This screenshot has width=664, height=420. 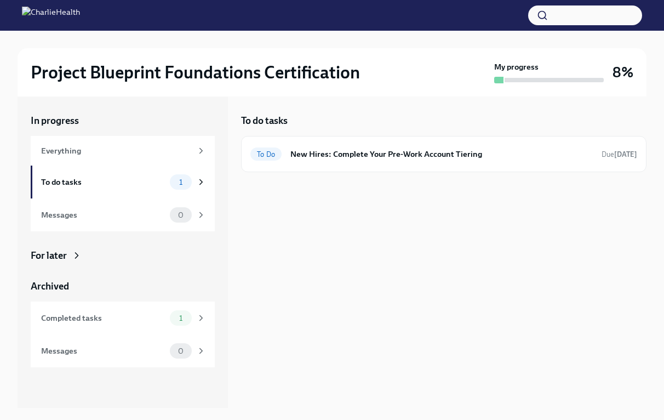 What do you see at coordinates (195, 72) in the screenshot?
I see `h2: Project Blueprint Foundations Certification` at bounding box center [195, 72].